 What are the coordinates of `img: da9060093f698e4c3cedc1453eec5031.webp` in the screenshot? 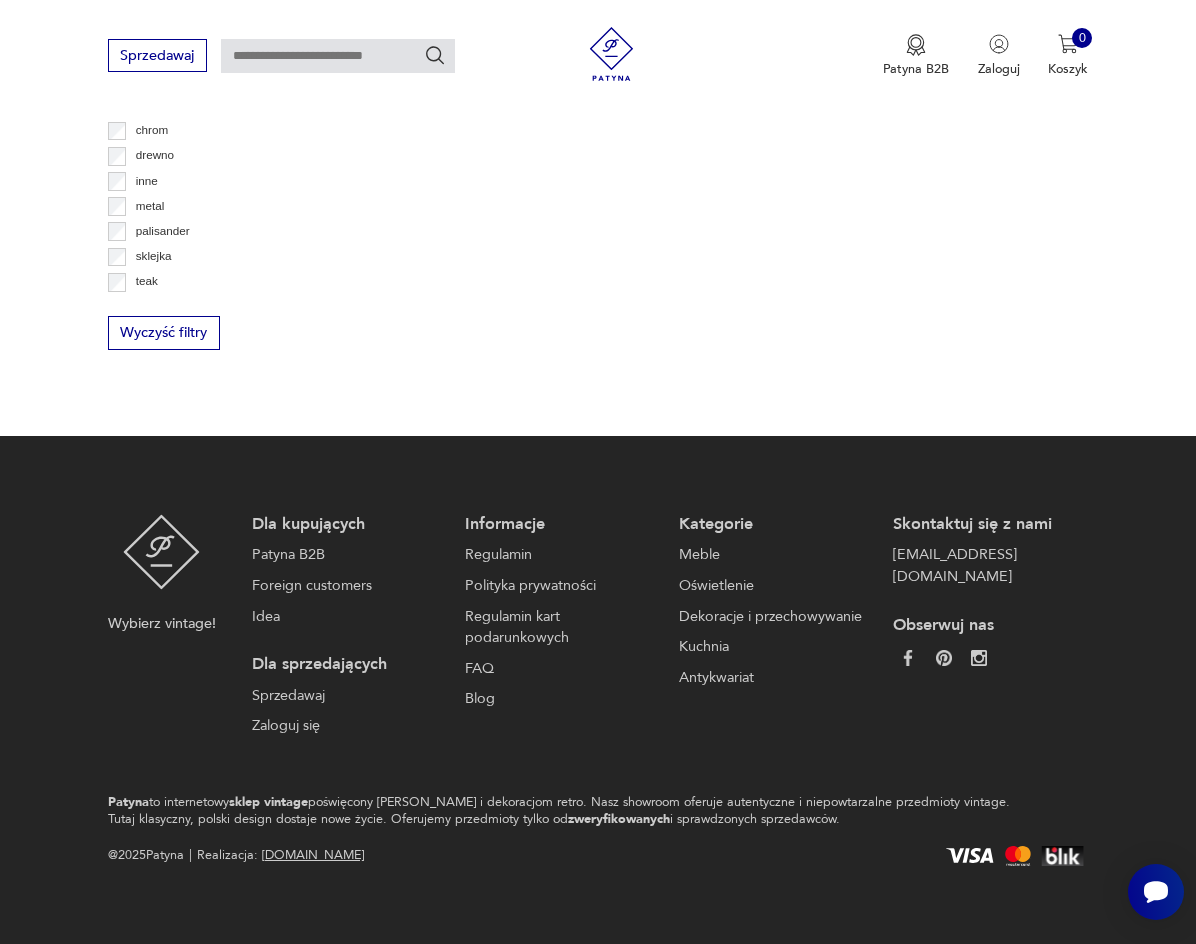 It's located at (908, 658).